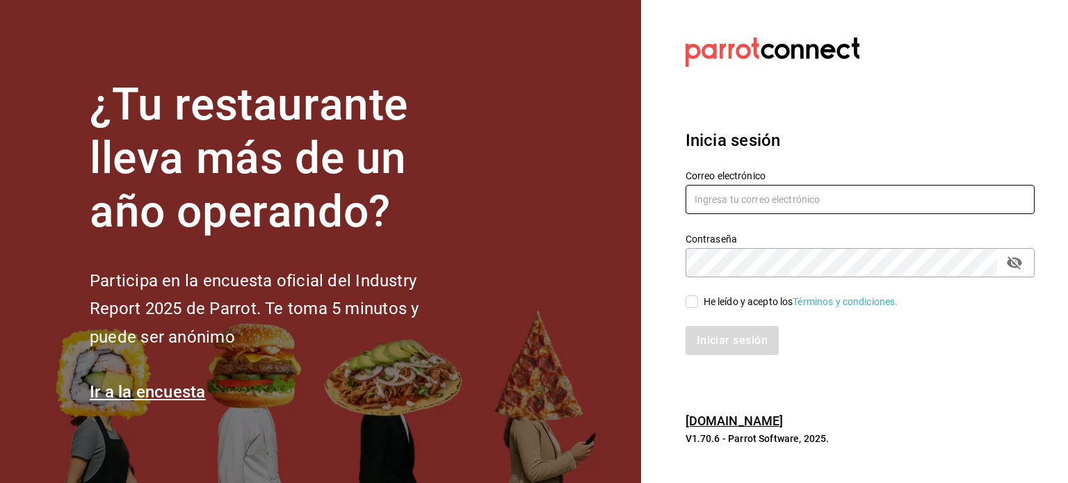 This screenshot has height=483, width=1068. Describe the element at coordinates (860, 200) in the screenshot. I see `input: Ingresa tu correo electrónico` at that location.